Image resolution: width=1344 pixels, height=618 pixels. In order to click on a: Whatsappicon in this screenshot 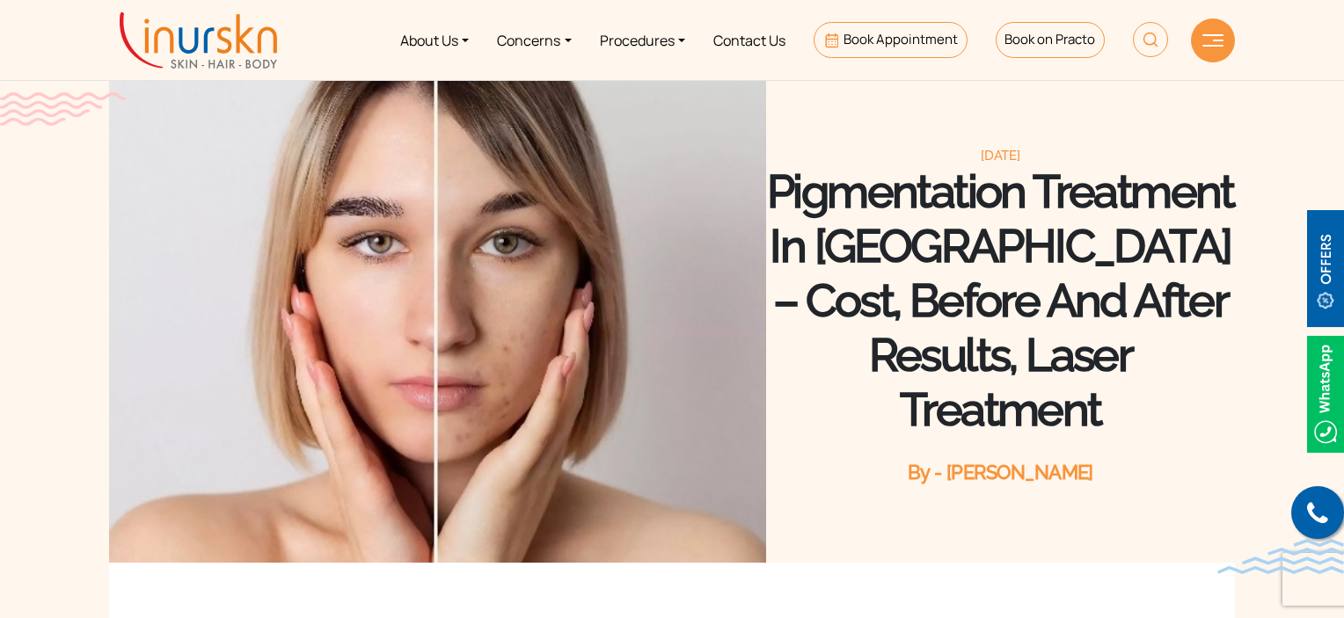, I will do `click(1325, 392)`.